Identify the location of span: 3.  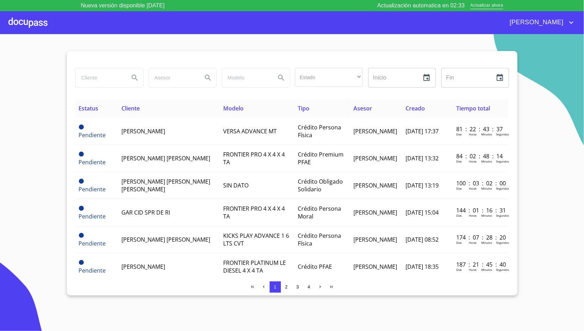
(298, 287).